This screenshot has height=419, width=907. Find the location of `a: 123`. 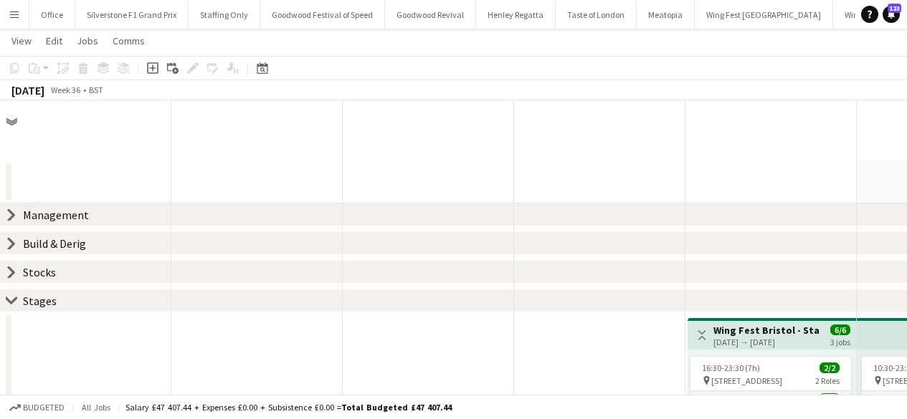

a: 123 is located at coordinates (891, 14).